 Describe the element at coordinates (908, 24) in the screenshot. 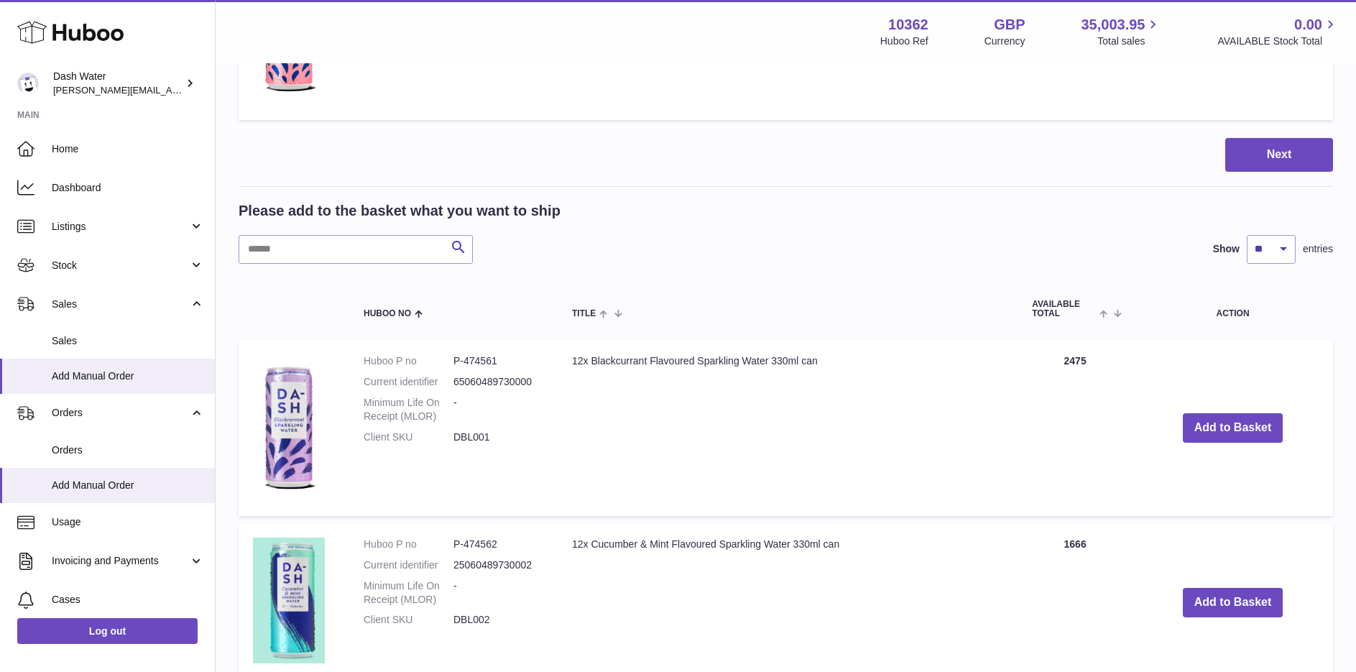

I see `strong: 10362` at that location.